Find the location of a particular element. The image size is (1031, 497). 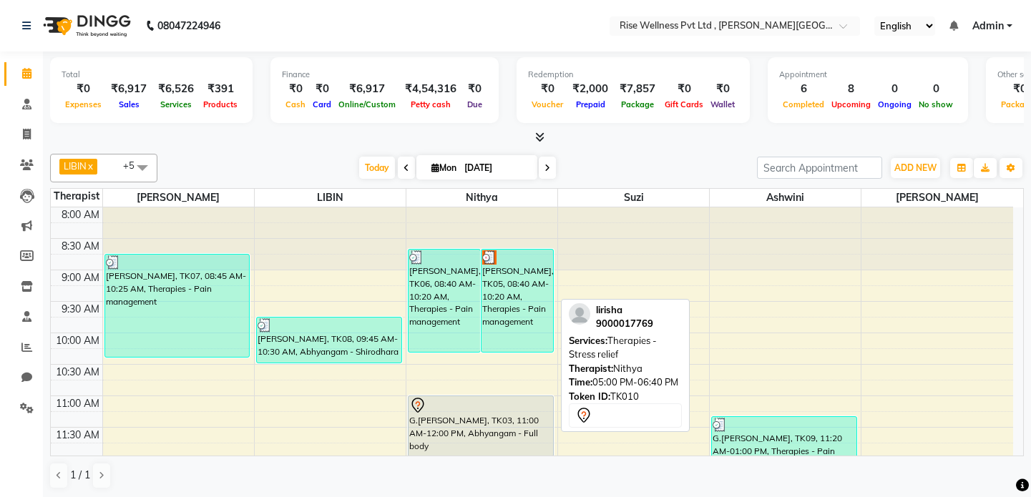

div: Redemption is located at coordinates (633, 74).